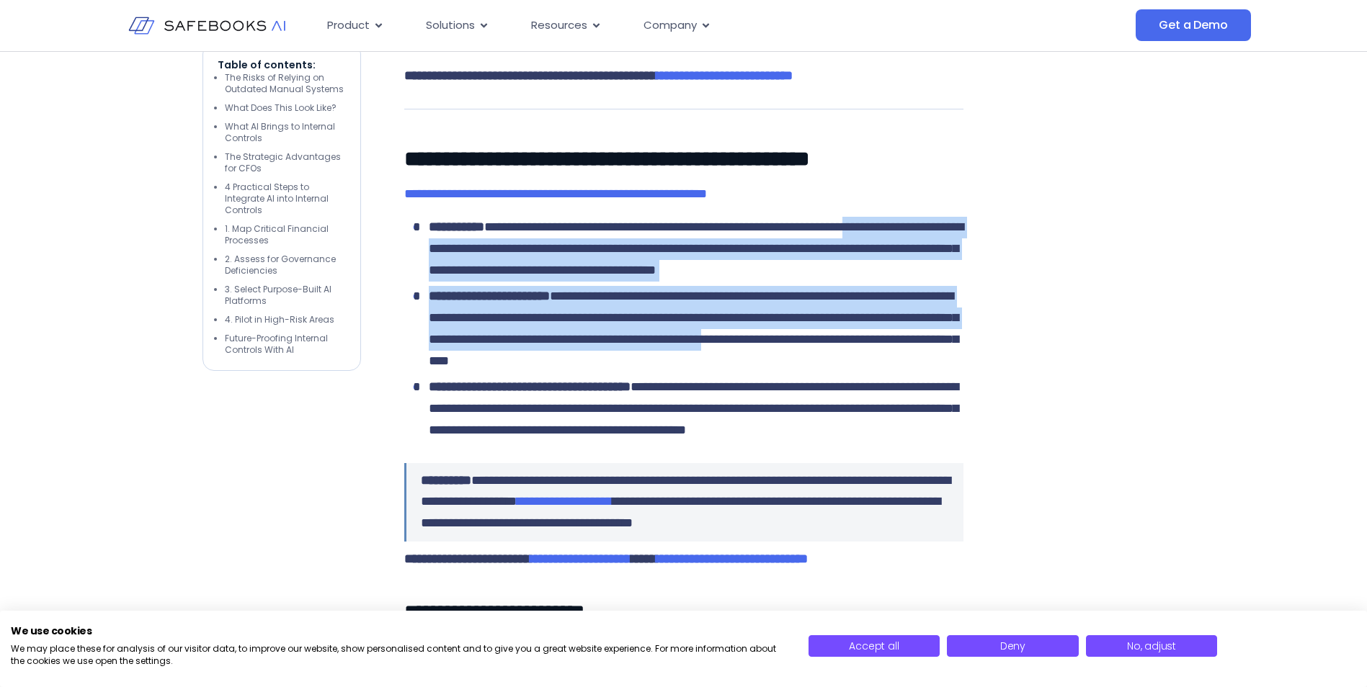  Describe the element at coordinates (348, 25) in the screenshot. I see `span: Product` at that location.